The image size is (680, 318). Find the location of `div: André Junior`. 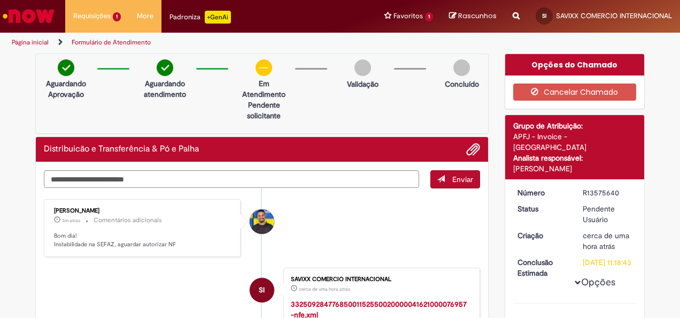

div: André Junior is located at coordinates (262, 221).